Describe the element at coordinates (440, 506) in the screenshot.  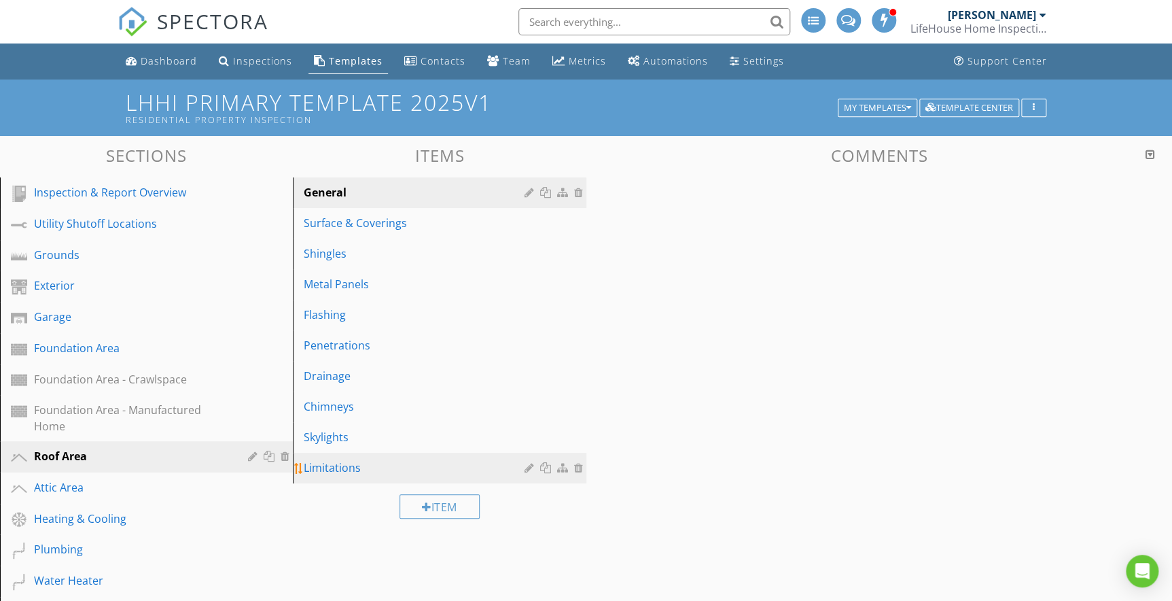
I see `div: Item` at that location.